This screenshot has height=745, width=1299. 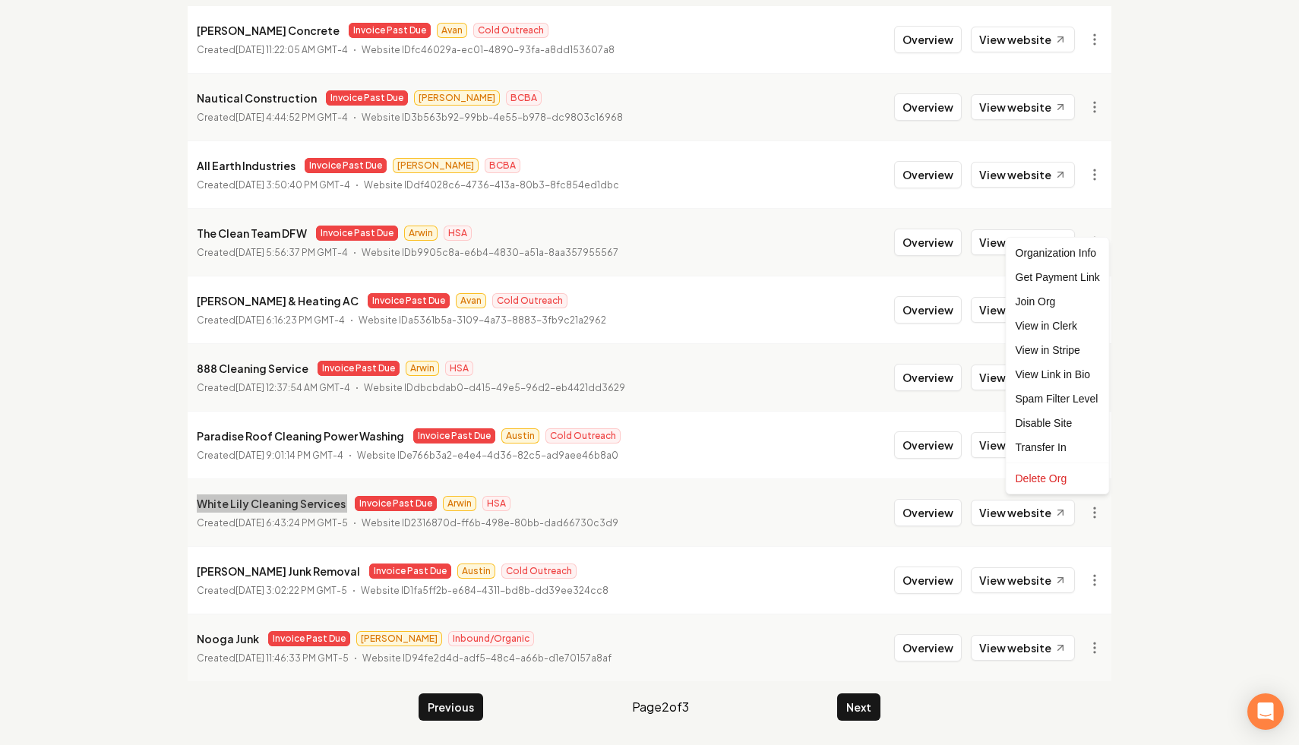 I want to click on div: Spam Filter Level, so click(x=1057, y=399).